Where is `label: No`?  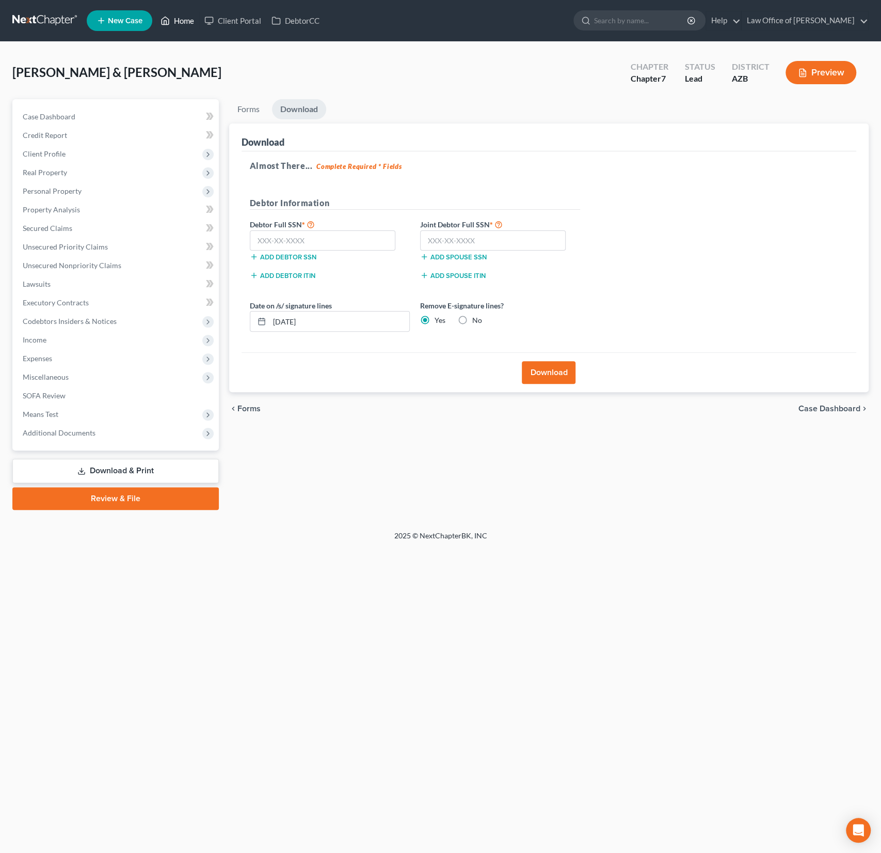 label: No is located at coordinates (477, 320).